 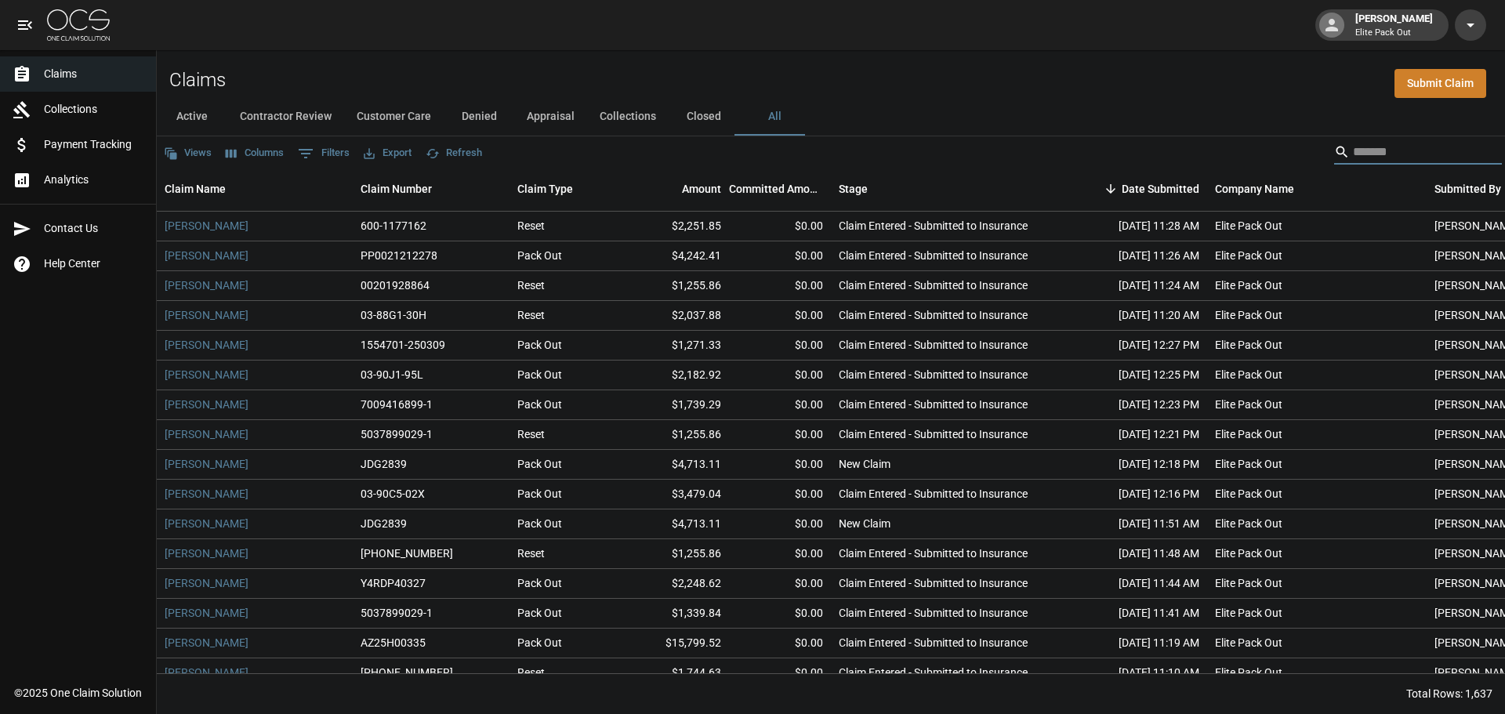 What do you see at coordinates (704, 117) in the screenshot?
I see `button: Closed` at bounding box center [704, 117].